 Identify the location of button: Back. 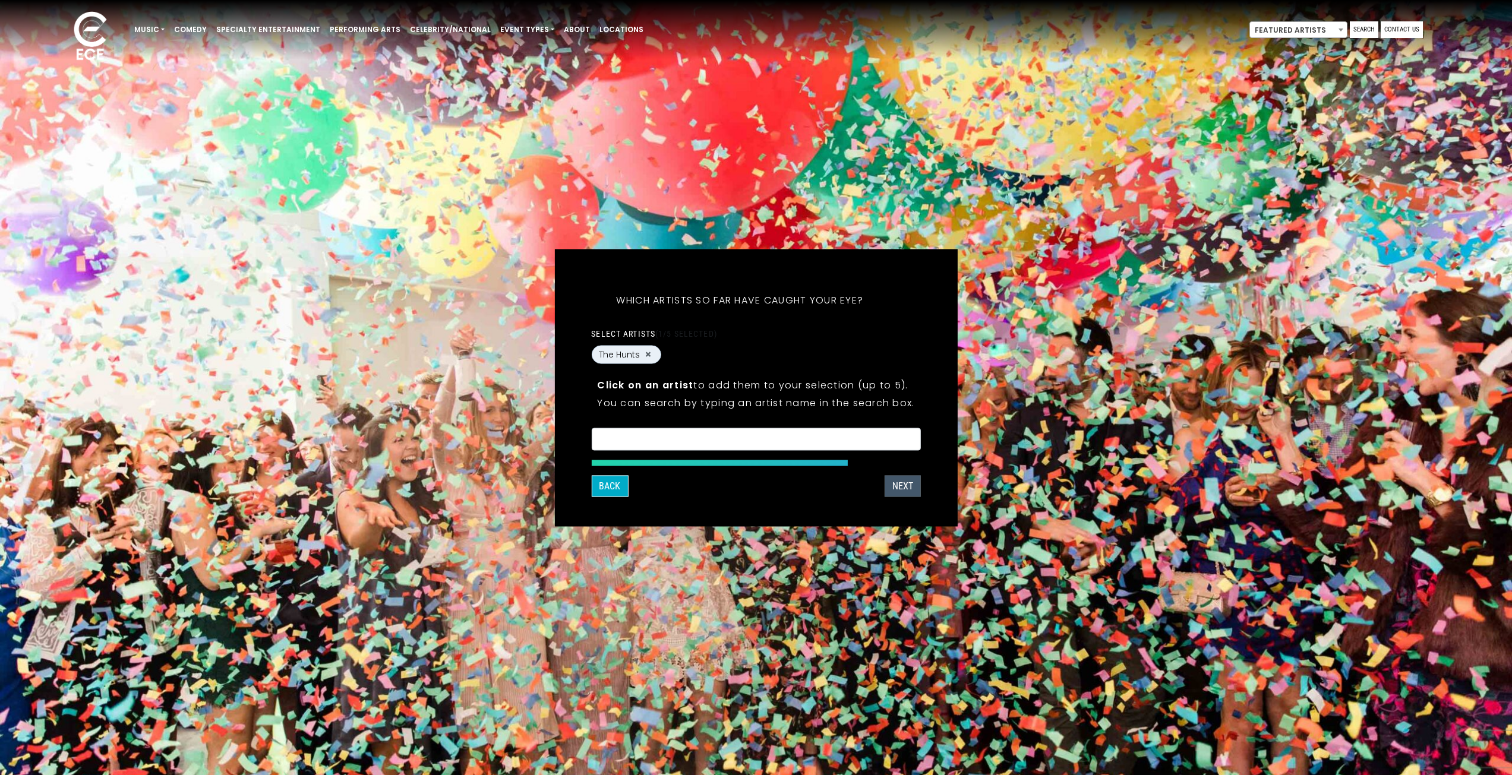
(610, 486).